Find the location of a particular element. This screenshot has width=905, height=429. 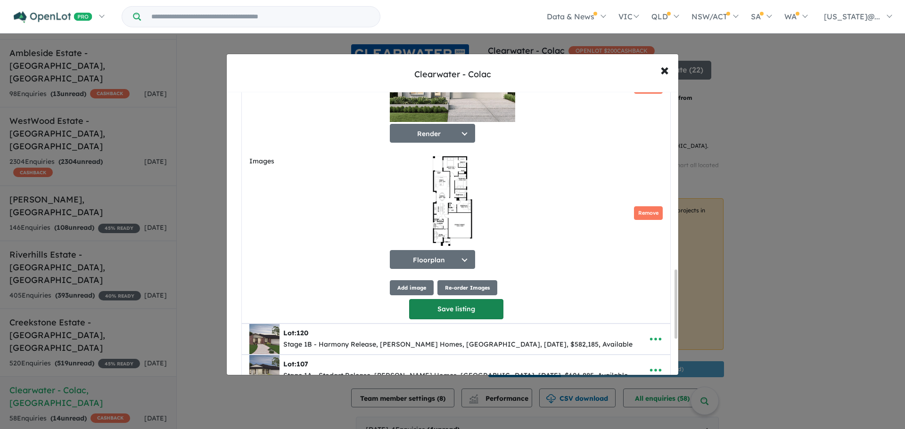

button: Floorplan is located at coordinates (432, 260).